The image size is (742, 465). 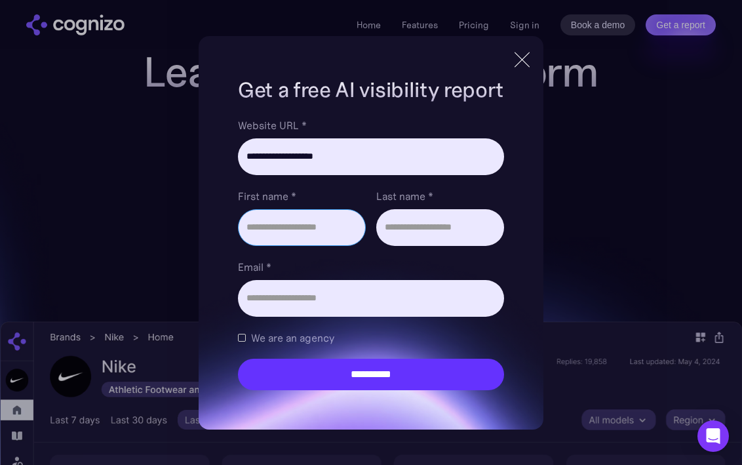 What do you see at coordinates (371, 254) in the screenshot?
I see `form: Brand Report Form` at bounding box center [371, 254].